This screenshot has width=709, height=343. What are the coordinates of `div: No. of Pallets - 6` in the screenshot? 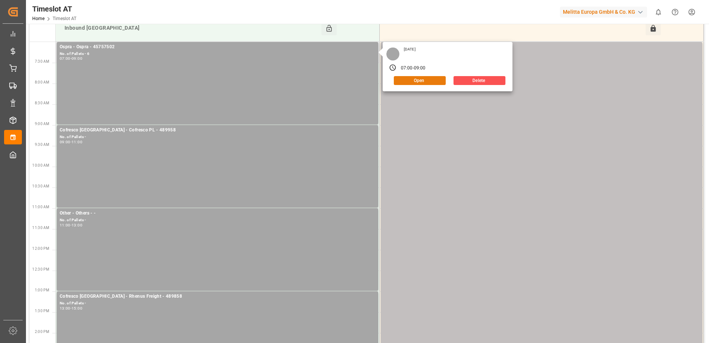 It's located at (217, 54).